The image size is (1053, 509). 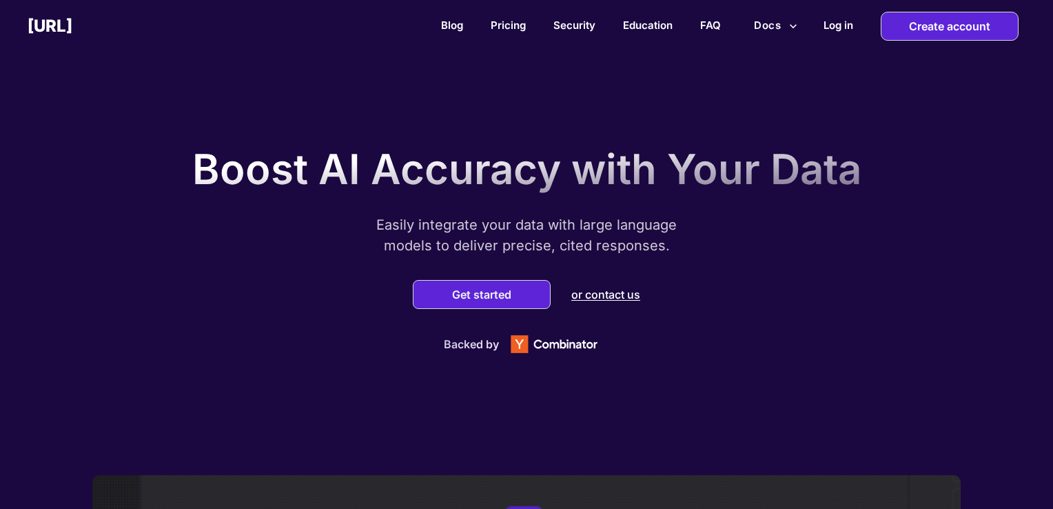 I want to click on a: Pricing, so click(x=508, y=25).